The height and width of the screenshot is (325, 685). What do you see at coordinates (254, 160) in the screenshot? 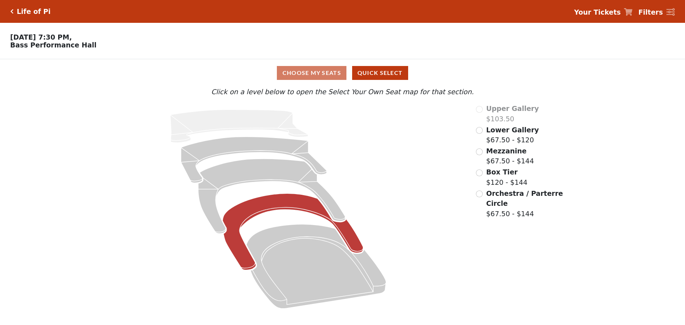
I see `path: Lower Gallery - Seats Available: 140` at bounding box center [254, 160].